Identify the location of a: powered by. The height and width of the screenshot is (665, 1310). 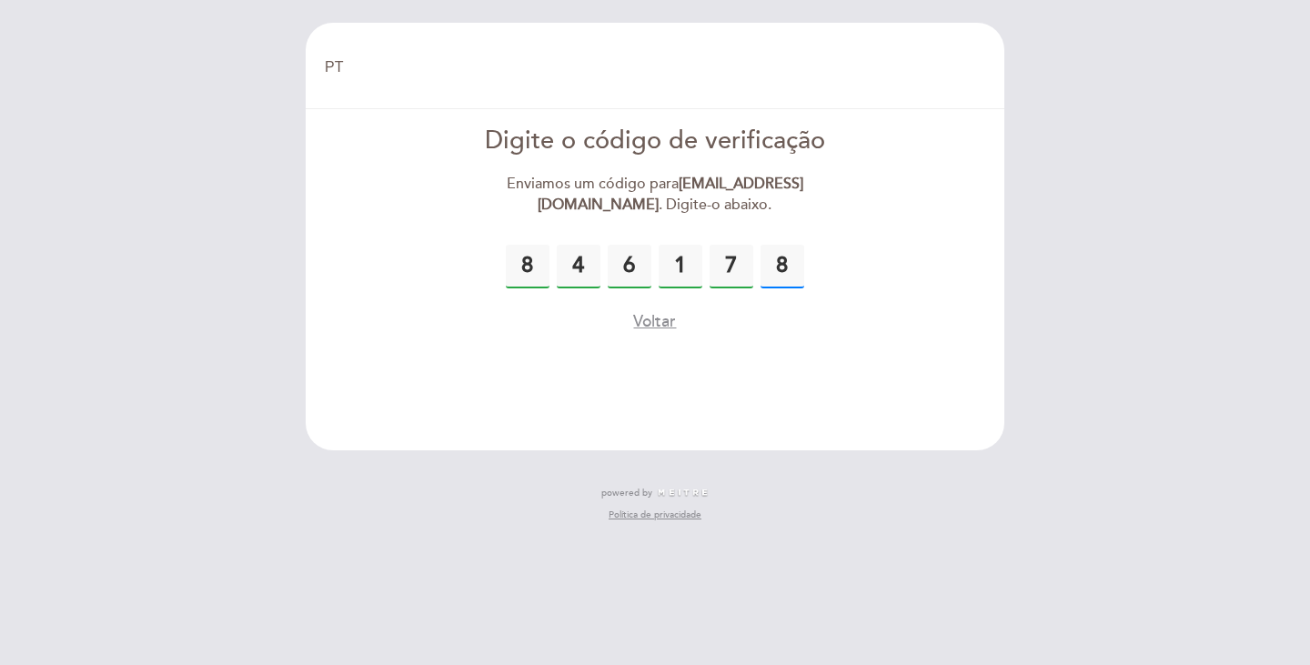
(655, 493).